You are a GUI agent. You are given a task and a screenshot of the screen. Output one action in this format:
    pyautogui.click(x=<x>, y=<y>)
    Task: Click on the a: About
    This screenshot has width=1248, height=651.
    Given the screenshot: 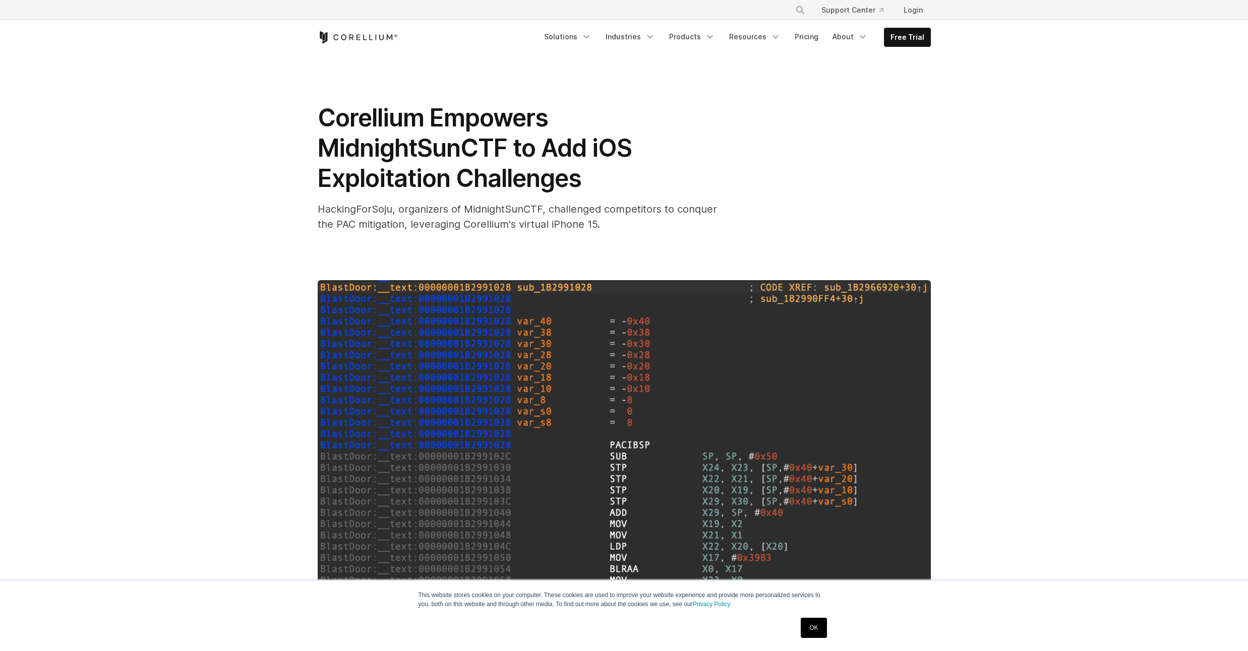 What is the action you would take?
    pyautogui.click(x=850, y=37)
    